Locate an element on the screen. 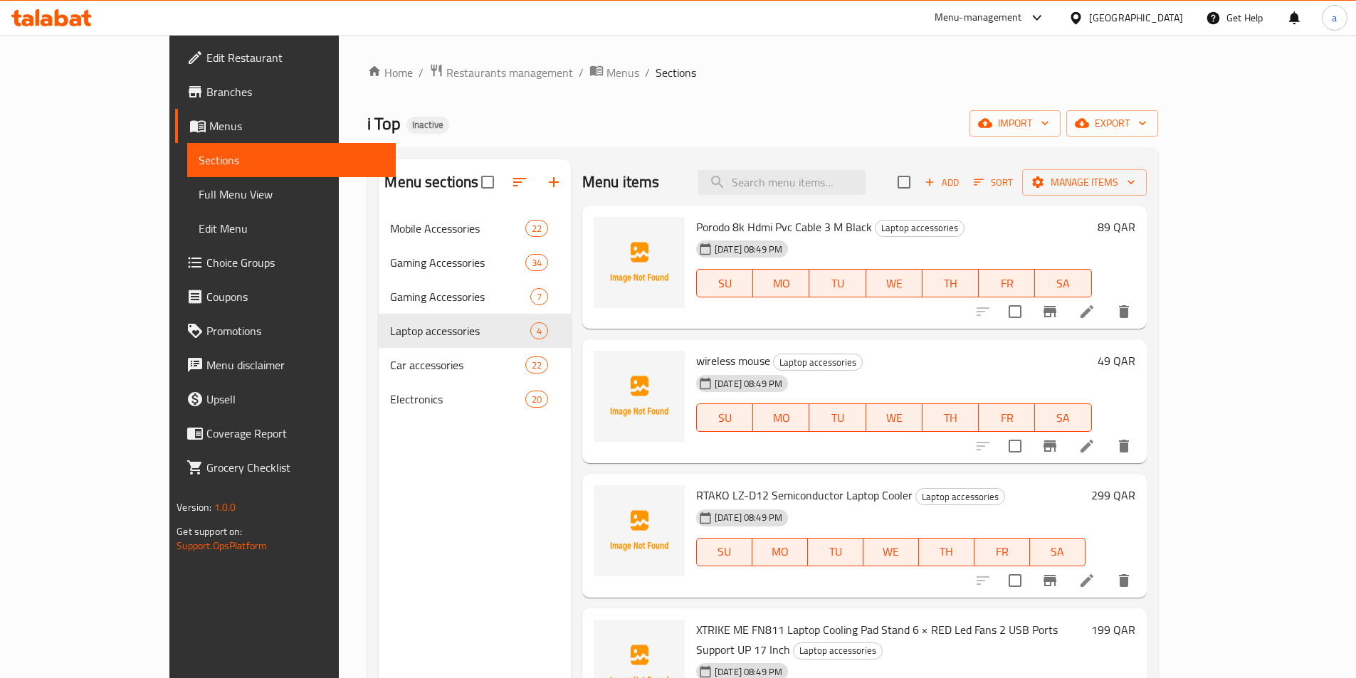 The image size is (1356, 678). span: Restaurants management is located at coordinates (510, 73).